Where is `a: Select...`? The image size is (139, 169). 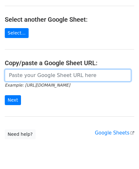
a: Select... is located at coordinates (17, 33).